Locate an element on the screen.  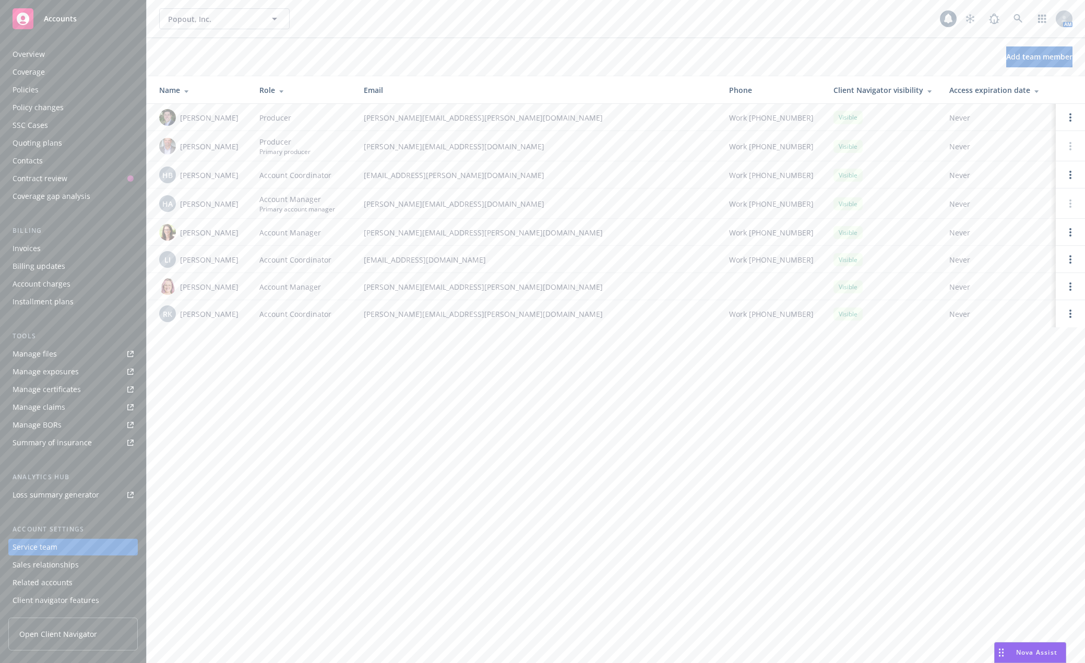
span: Popout, Inc. is located at coordinates (213, 19).